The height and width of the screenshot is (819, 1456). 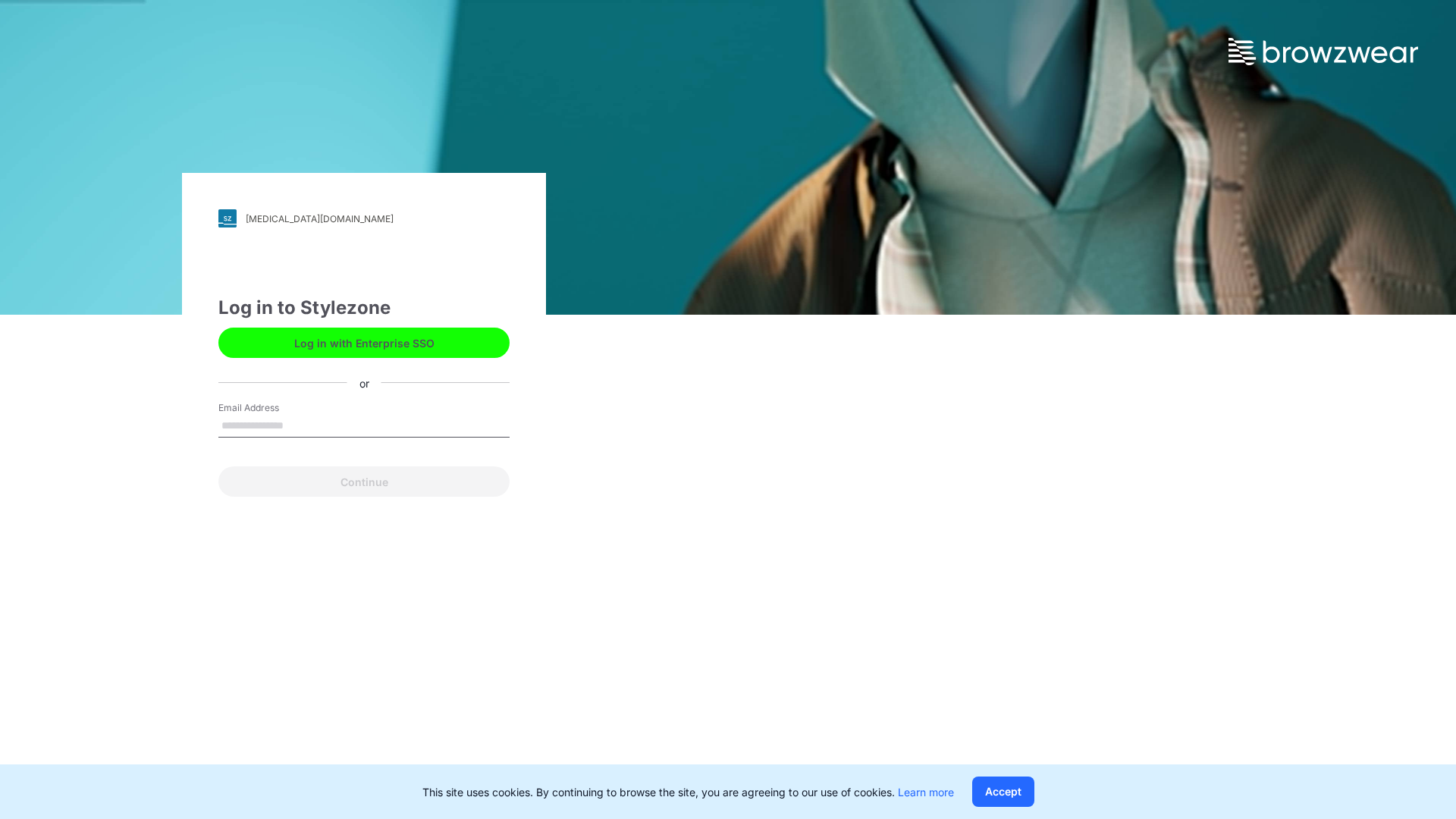 I want to click on a: Learn more, so click(x=926, y=791).